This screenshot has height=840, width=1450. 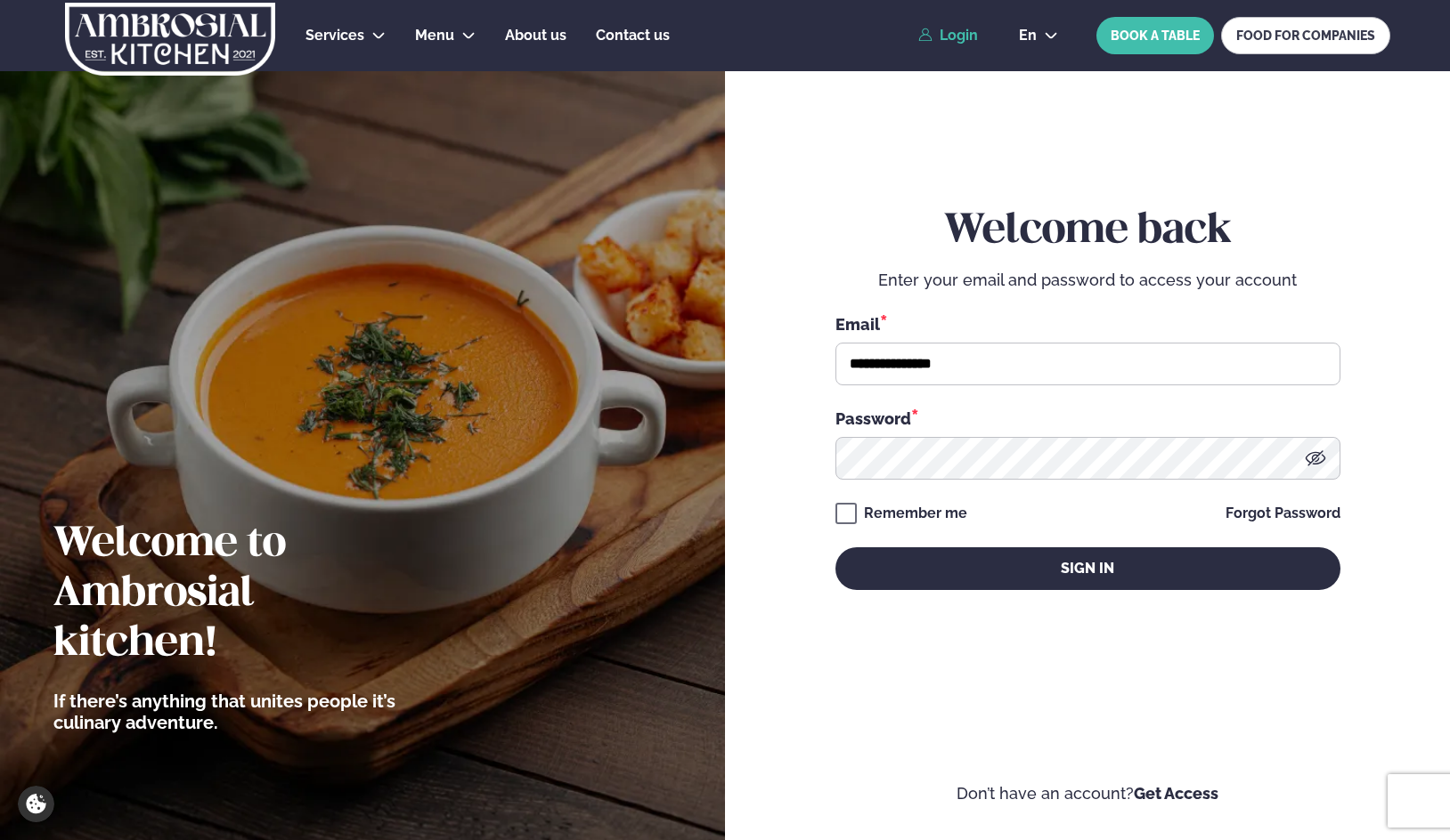 What do you see at coordinates (237, 594) in the screenshot?
I see `h2: Welcome to Ambrosial kitchen!` at bounding box center [237, 594].